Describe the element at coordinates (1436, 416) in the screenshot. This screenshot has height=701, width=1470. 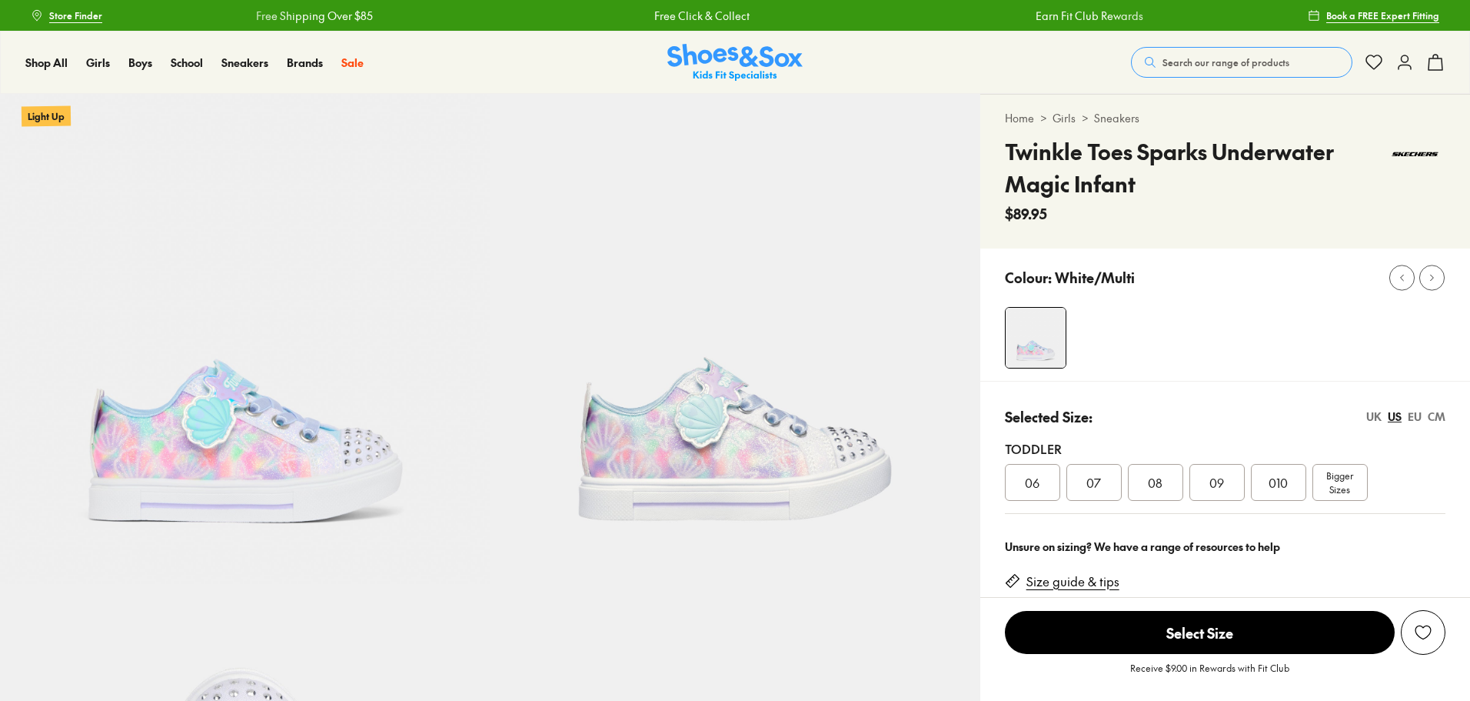
I see `div: CM` at that location.